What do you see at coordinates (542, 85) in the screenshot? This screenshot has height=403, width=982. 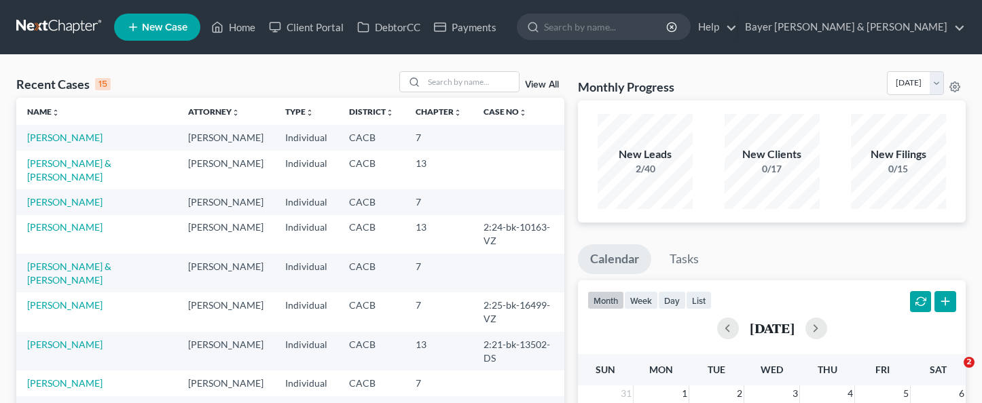 I see `a: View All` at bounding box center [542, 85].